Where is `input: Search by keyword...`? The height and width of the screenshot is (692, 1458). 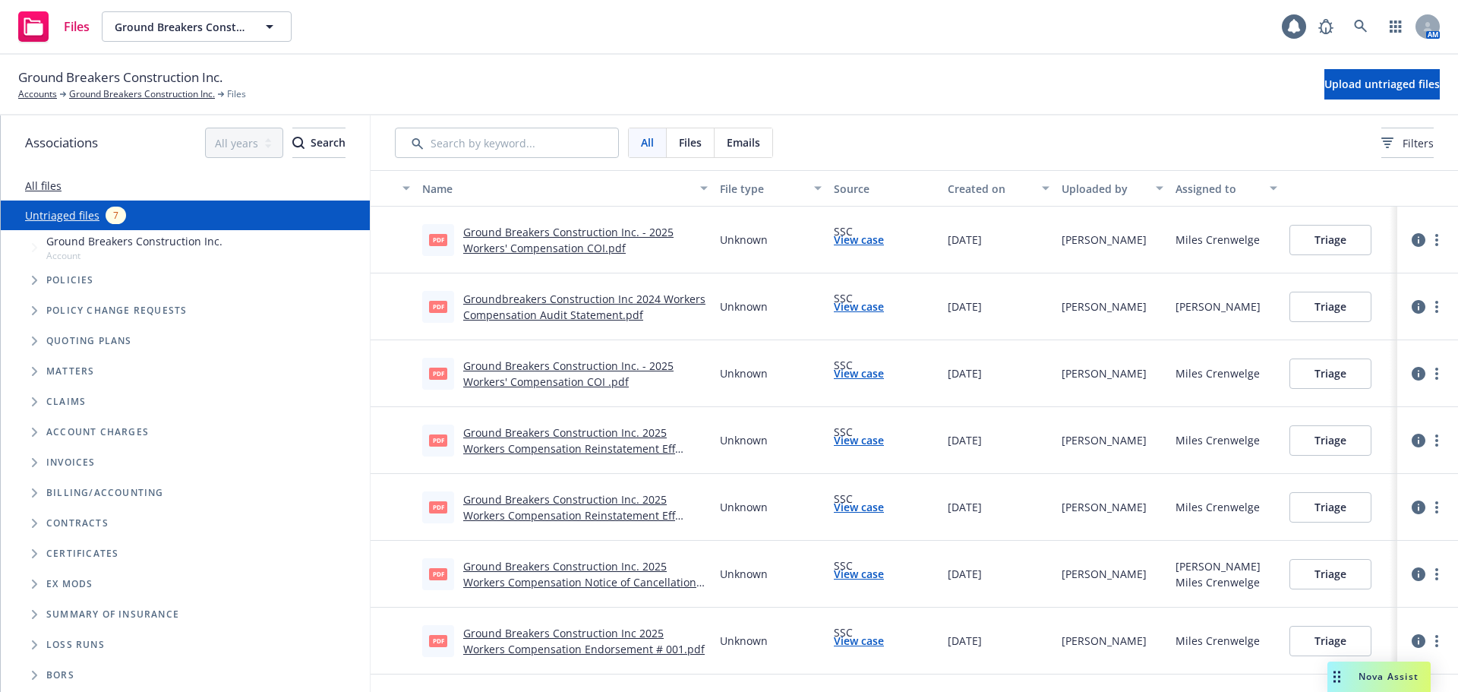
input: Search by keyword... is located at coordinates (506, 143).